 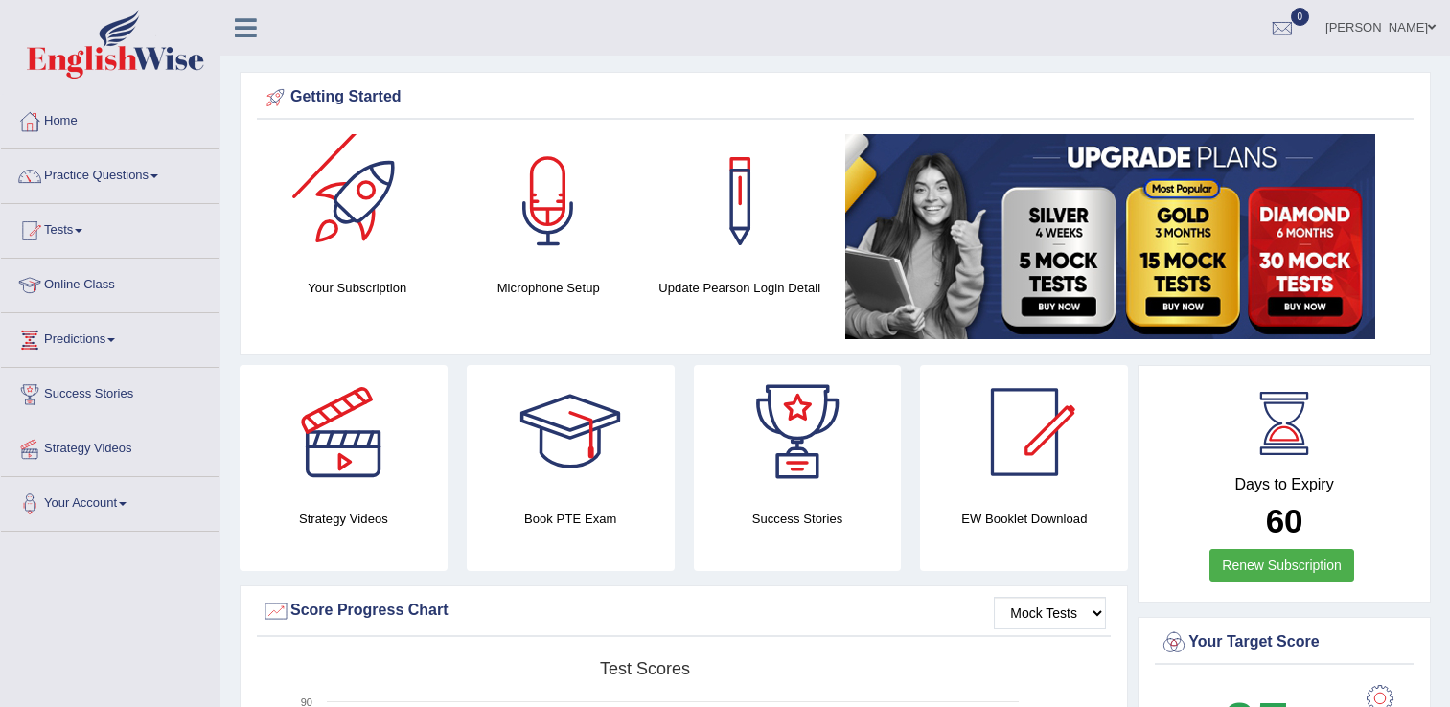 I want to click on span: 0, so click(x=1300, y=16).